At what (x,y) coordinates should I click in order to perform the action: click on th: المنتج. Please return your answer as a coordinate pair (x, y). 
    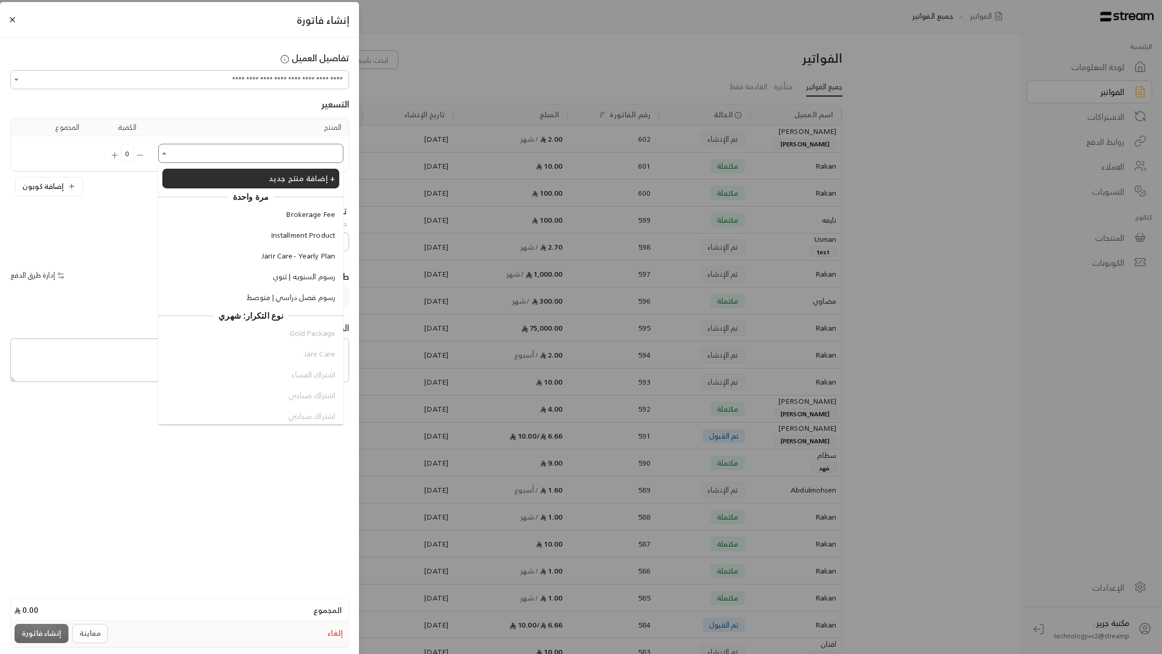
    Looking at the image, I should click on (251, 128).